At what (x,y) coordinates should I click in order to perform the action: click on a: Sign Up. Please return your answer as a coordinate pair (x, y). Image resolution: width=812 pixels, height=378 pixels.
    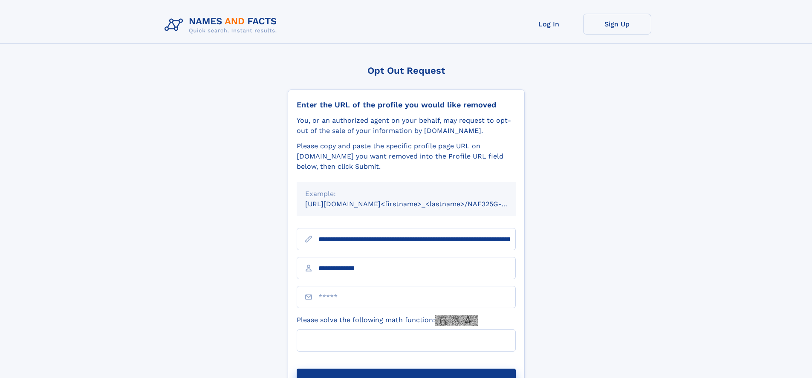
    Looking at the image, I should click on (617, 24).